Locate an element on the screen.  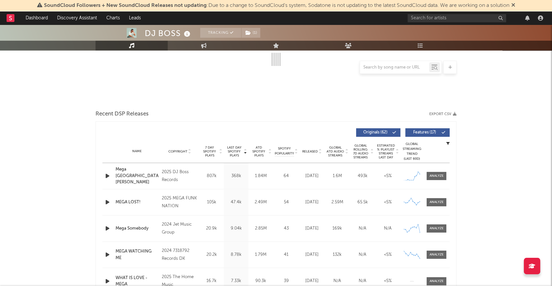
div: 20.2k is located at coordinates (211, 255).